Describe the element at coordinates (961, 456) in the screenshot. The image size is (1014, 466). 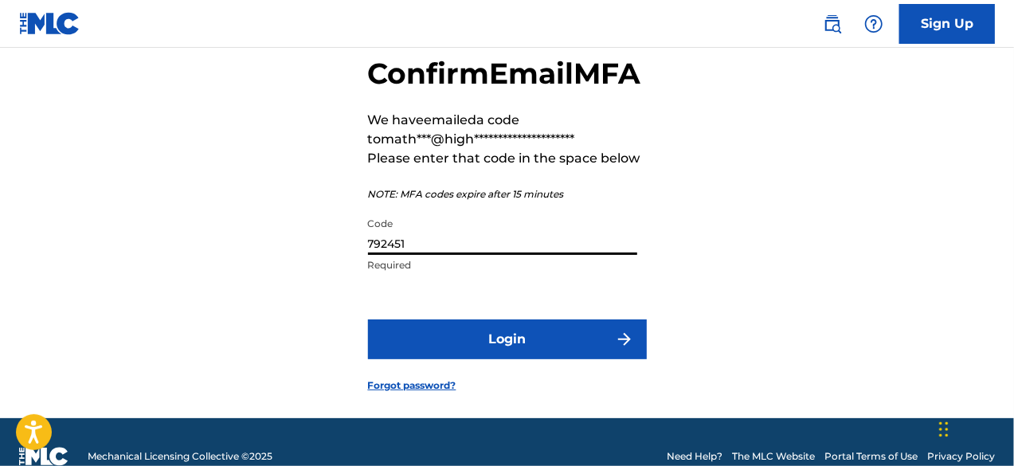
I see `a: Privacy Policy` at that location.